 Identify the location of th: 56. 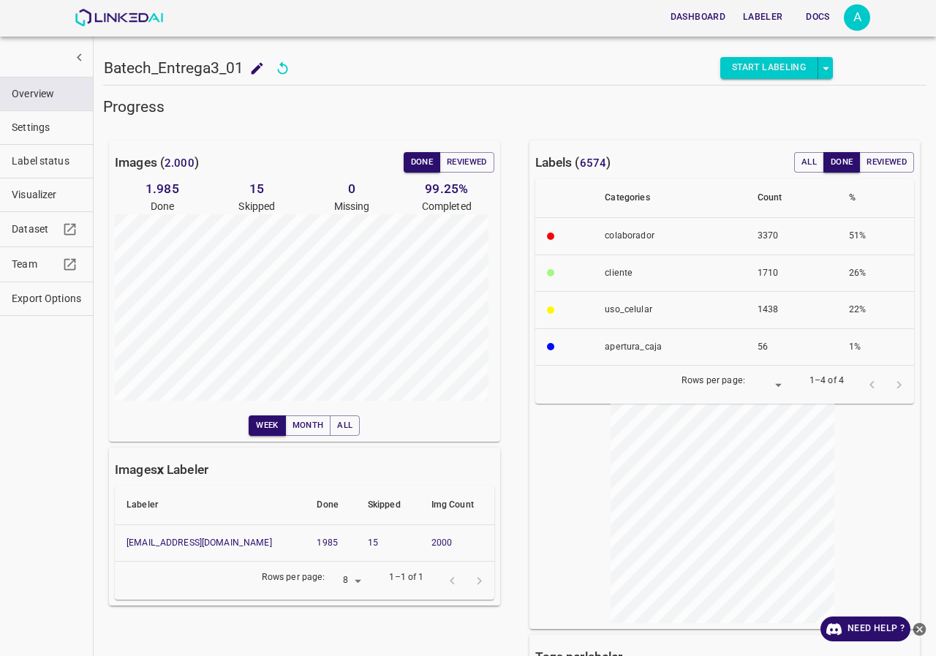
(792, 347).